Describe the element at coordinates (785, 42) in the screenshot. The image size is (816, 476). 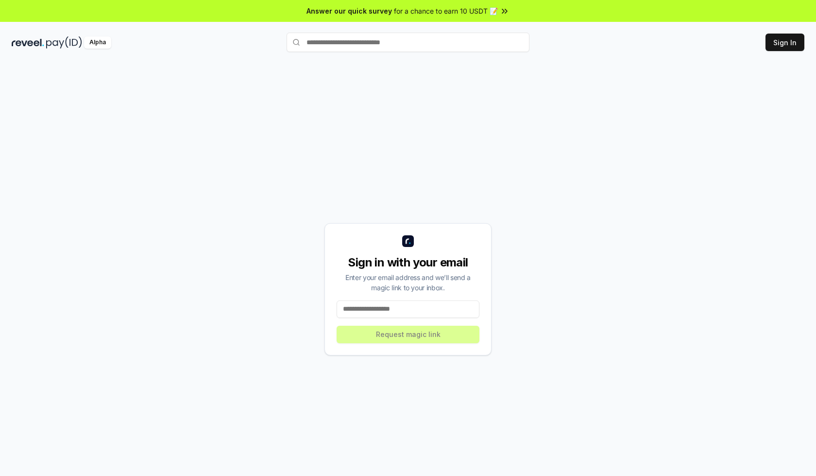
I see `button: Sign In` at that location.